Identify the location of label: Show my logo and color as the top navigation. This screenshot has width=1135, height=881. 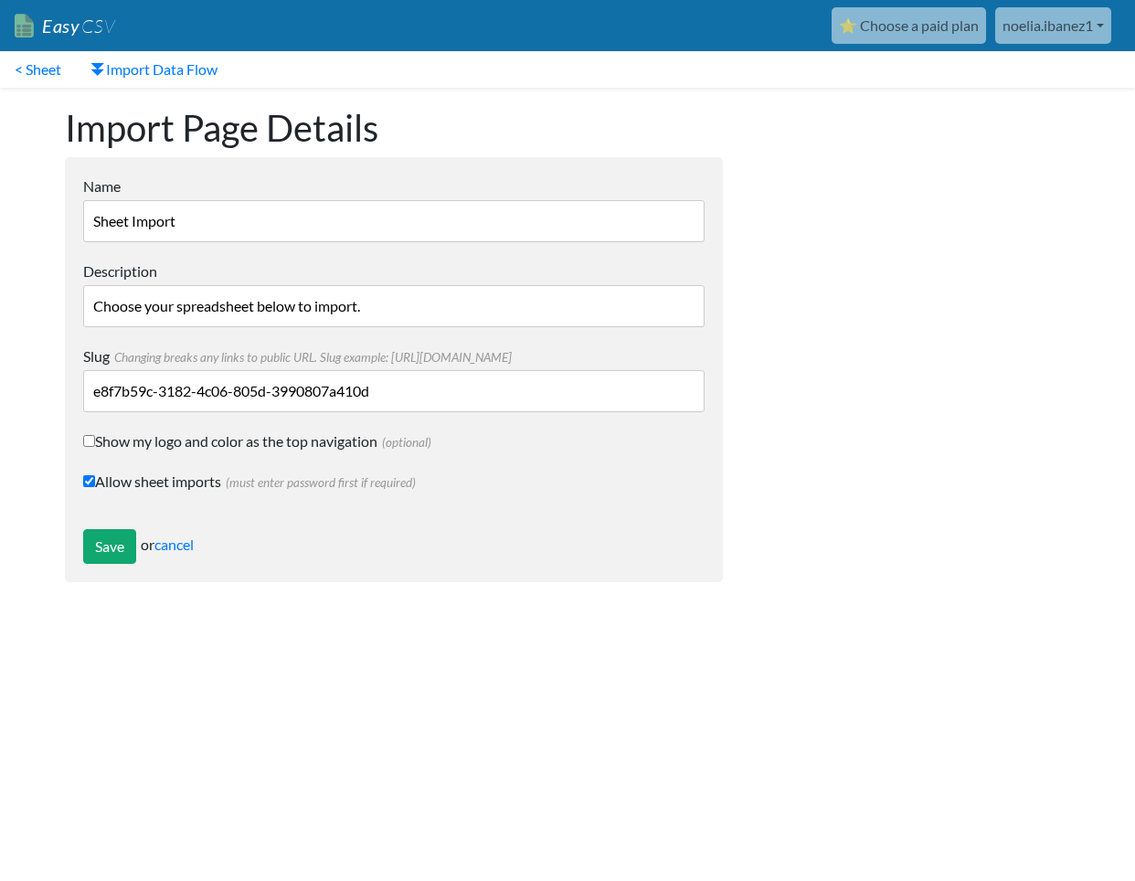
(394, 441).